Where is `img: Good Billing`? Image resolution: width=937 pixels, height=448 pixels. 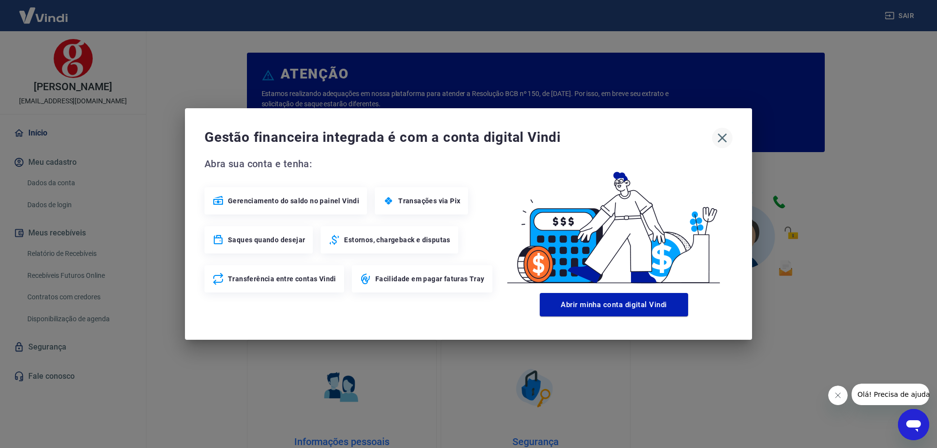
img: Good Billing is located at coordinates (614, 222).